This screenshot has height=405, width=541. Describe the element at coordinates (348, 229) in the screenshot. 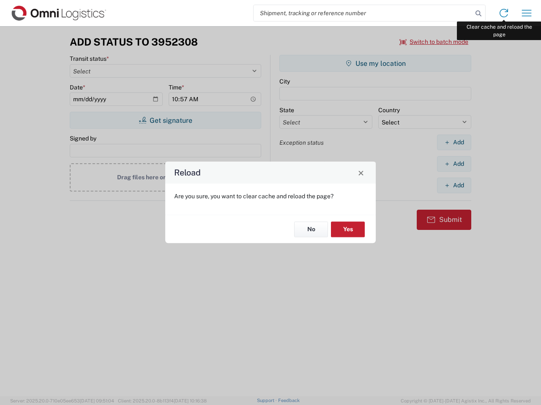

I see `button: Yes` at that location.